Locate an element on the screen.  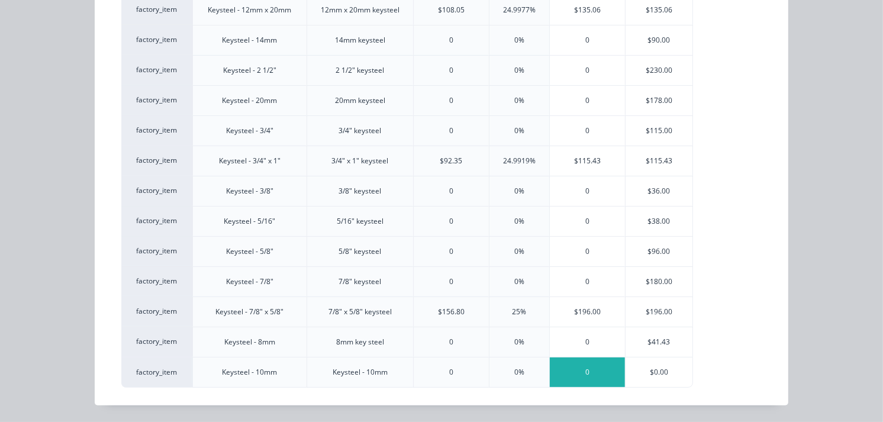
div: 25% is located at coordinates (520, 312).